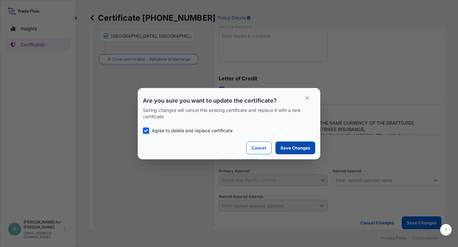 The image size is (458, 247). What do you see at coordinates (192, 130) in the screenshot?
I see `p: Agree to delete and replace certificate` at bounding box center [192, 130].